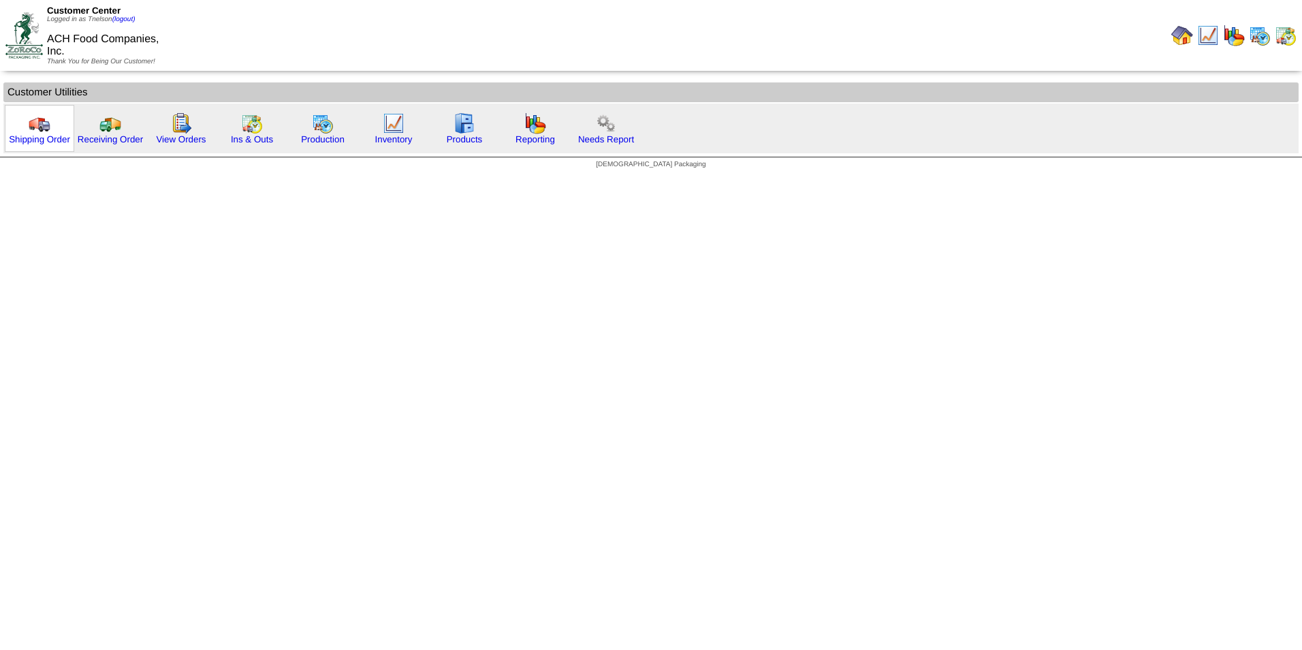  Describe the element at coordinates (24, 35) in the screenshot. I see `img: ZoRoCo_Logo(Green%26Foil)%20jpg.webp` at that location.